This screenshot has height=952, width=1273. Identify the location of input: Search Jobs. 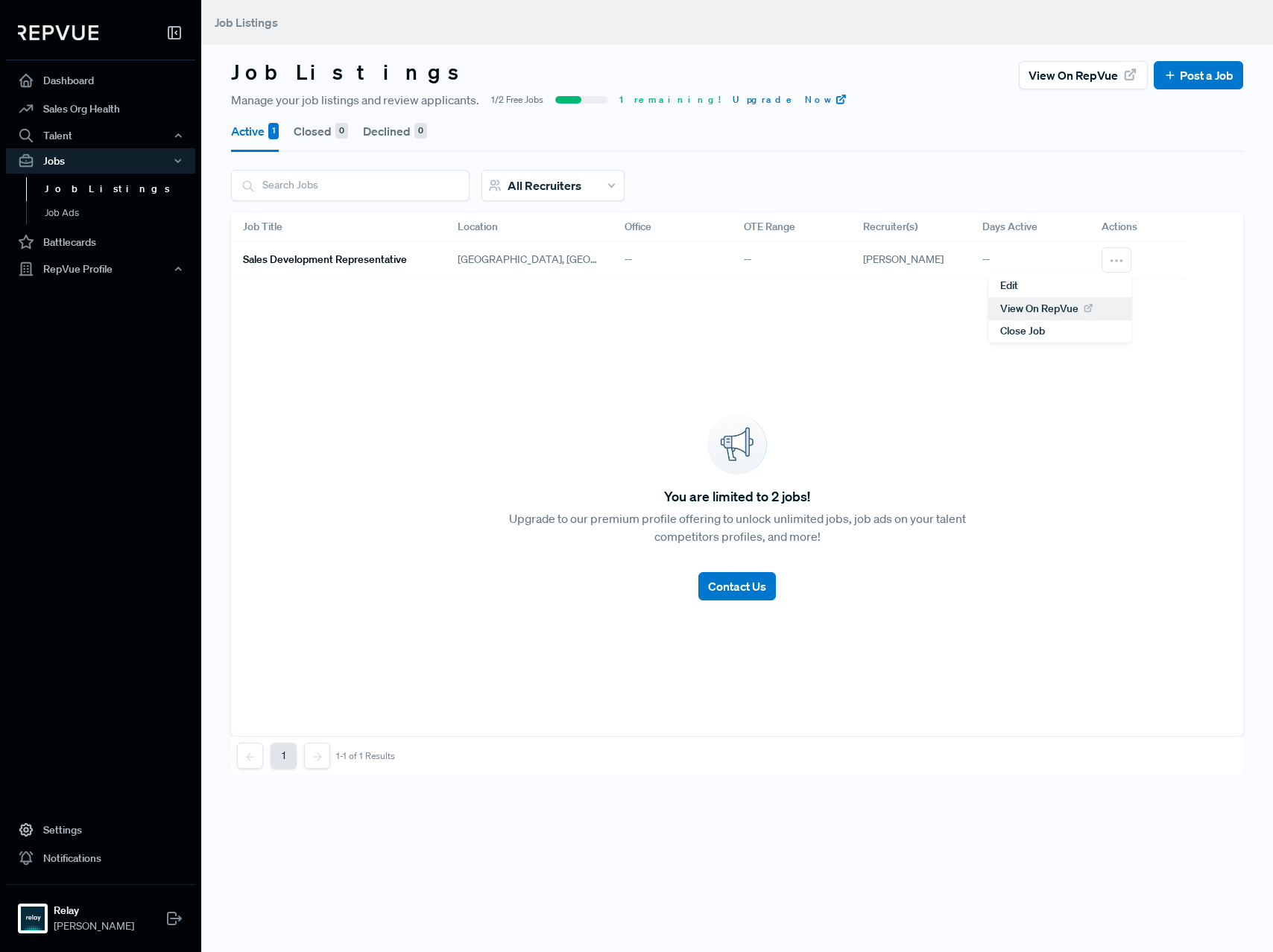
(350, 185).